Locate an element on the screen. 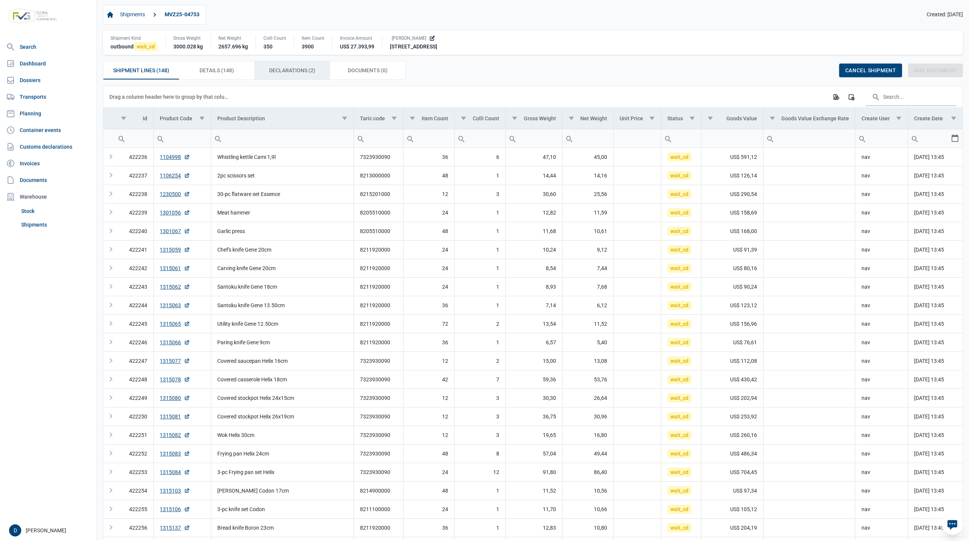 The height and width of the screenshot is (541, 969). td: 49,44 is located at coordinates (587, 453).